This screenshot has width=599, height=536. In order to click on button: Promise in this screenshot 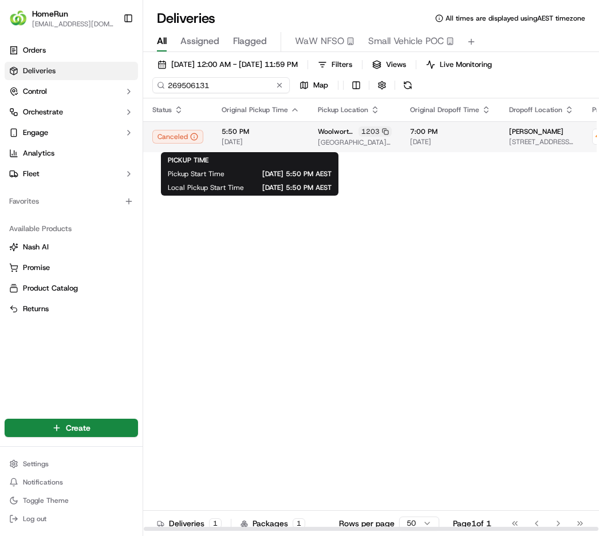, I will do `click(71, 268)`.